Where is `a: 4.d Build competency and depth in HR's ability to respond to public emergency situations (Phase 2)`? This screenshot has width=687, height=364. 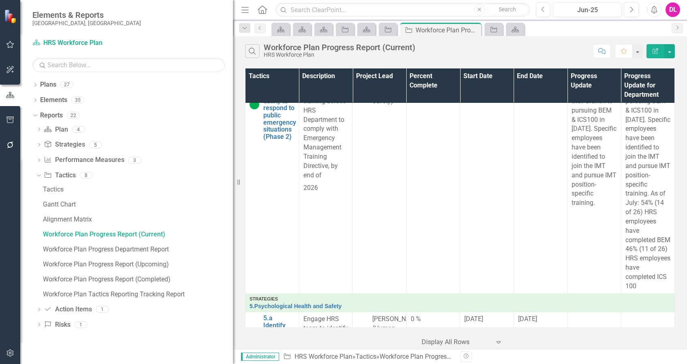
a: 4.d Build competency and depth in HR's ability to respond to public emergency situations (Phase 2) is located at coordinates (281, 104).